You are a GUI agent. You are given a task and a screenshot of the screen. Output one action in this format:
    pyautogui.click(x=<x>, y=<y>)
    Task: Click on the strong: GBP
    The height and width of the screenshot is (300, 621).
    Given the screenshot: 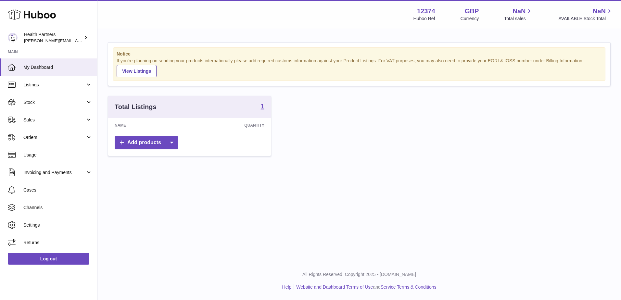 What is the action you would take?
    pyautogui.click(x=472, y=11)
    